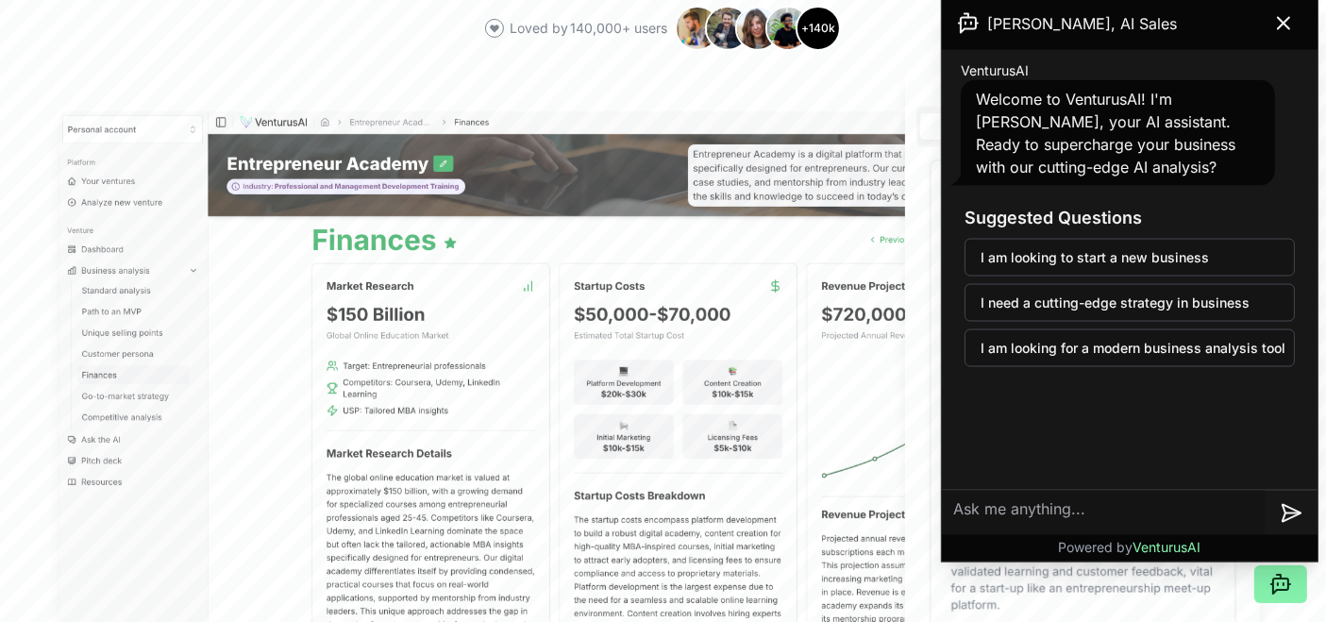 The height and width of the screenshot is (622, 1326). Describe the element at coordinates (788, 28) in the screenshot. I see `img: Avatar 4` at that location.